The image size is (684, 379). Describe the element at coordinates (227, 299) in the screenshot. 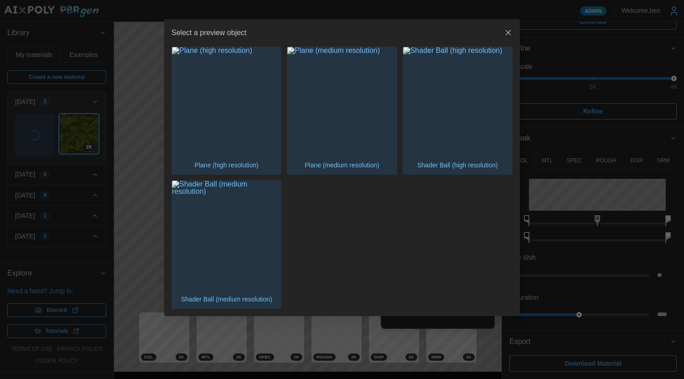

I see `p: Shader Ball (medium resolution)` at that location.